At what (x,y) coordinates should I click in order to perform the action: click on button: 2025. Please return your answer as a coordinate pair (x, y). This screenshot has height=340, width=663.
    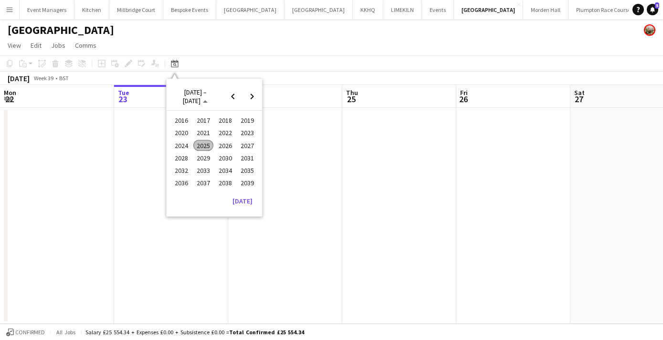
    Looking at the image, I should click on (203, 146).